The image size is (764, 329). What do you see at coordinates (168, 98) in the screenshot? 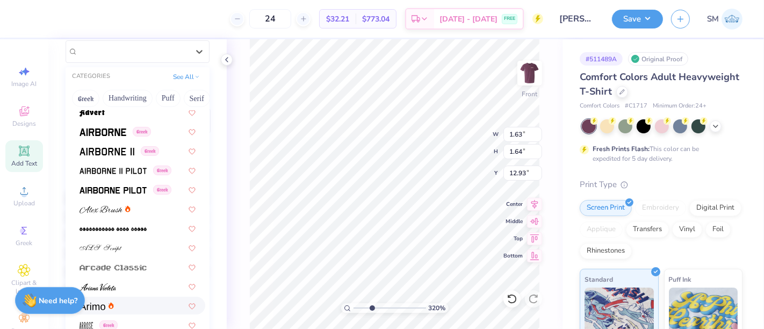
I see `button: Puff` at bounding box center [168, 98].